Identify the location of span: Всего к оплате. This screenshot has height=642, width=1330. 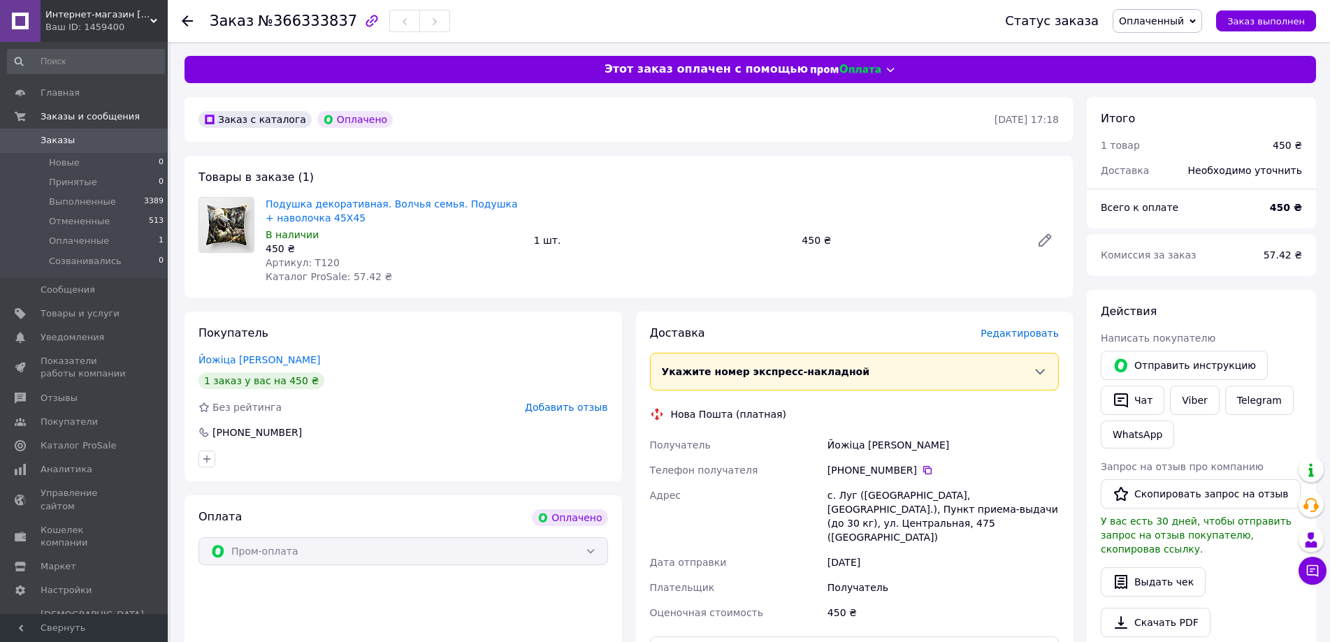
(1139, 208).